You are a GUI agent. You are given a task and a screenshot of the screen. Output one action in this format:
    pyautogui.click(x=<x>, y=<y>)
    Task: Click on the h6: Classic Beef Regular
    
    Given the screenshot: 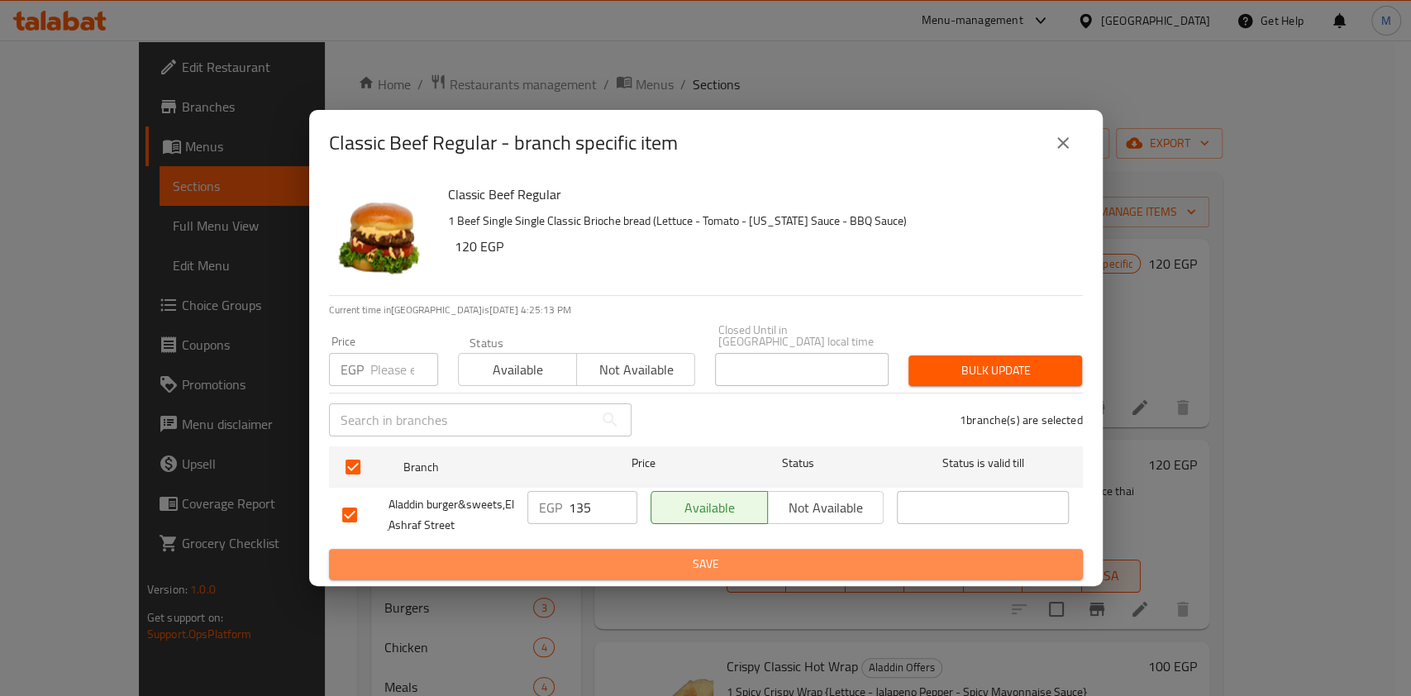 What is the action you would take?
    pyautogui.click(x=759, y=194)
    